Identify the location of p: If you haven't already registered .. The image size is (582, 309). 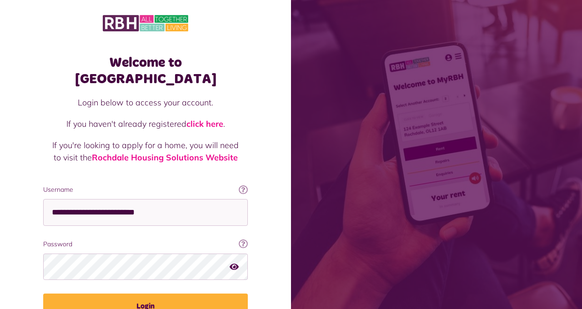
(146, 124).